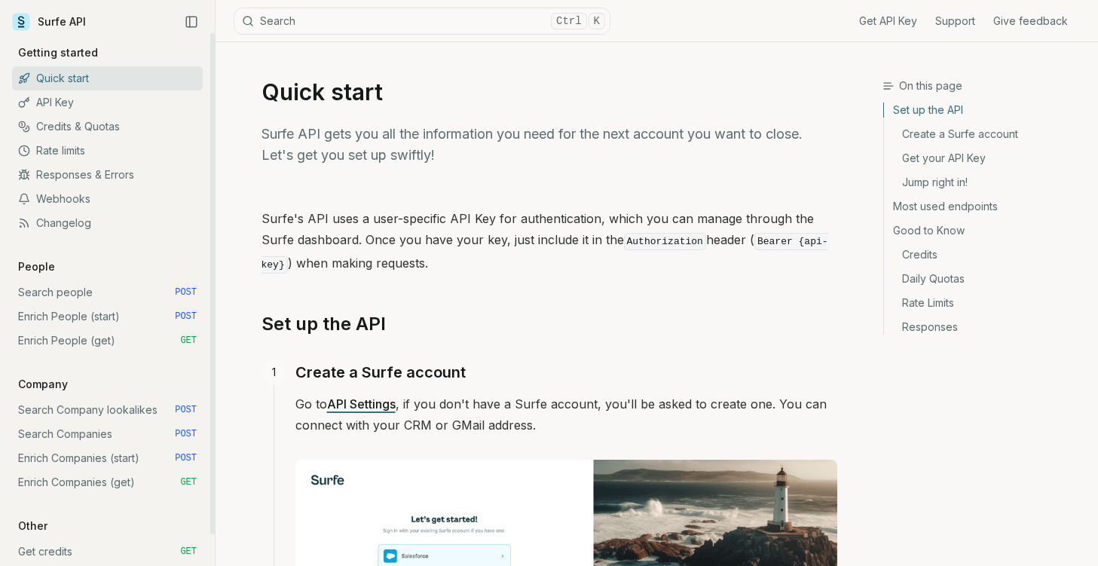 Image resolution: width=1098 pixels, height=566 pixels. Describe the element at coordinates (107, 223) in the screenshot. I see `a: Changelog` at that location.